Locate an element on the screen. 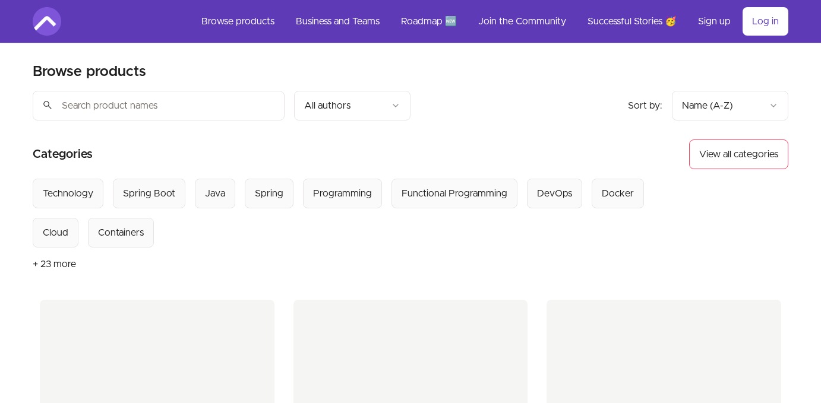  a: Browse products is located at coordinates (238, 21).